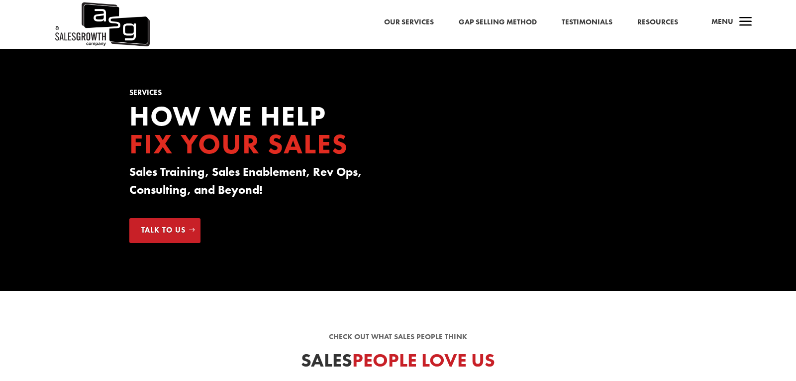 This screenshot has width=796, height=381. I want to click on span: a, so click(746, 22).